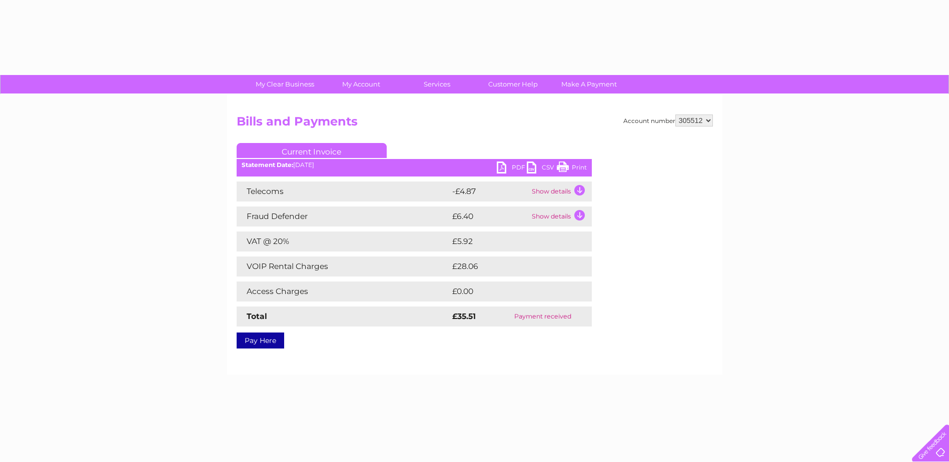  What do you see at coordinates (489, 217) in the screenshot?
I see `td: £6.40` at bounding box center [489, 217].